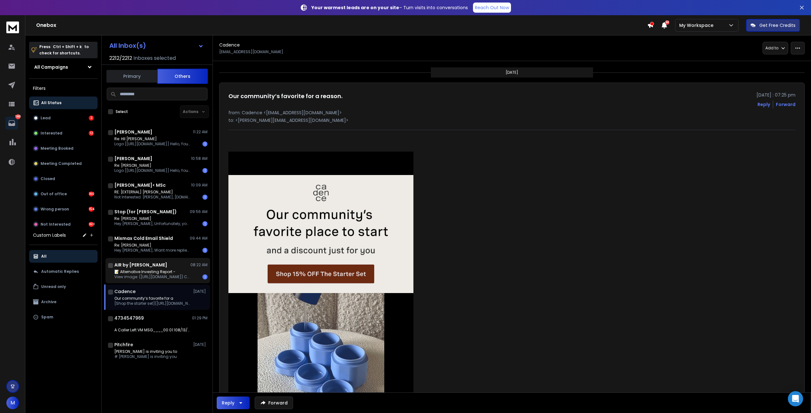 The width and height of the screenshot is (811, 413). Describe the element at coordinates (91, 118) in the screenshot. I see `div: 3` at that location.